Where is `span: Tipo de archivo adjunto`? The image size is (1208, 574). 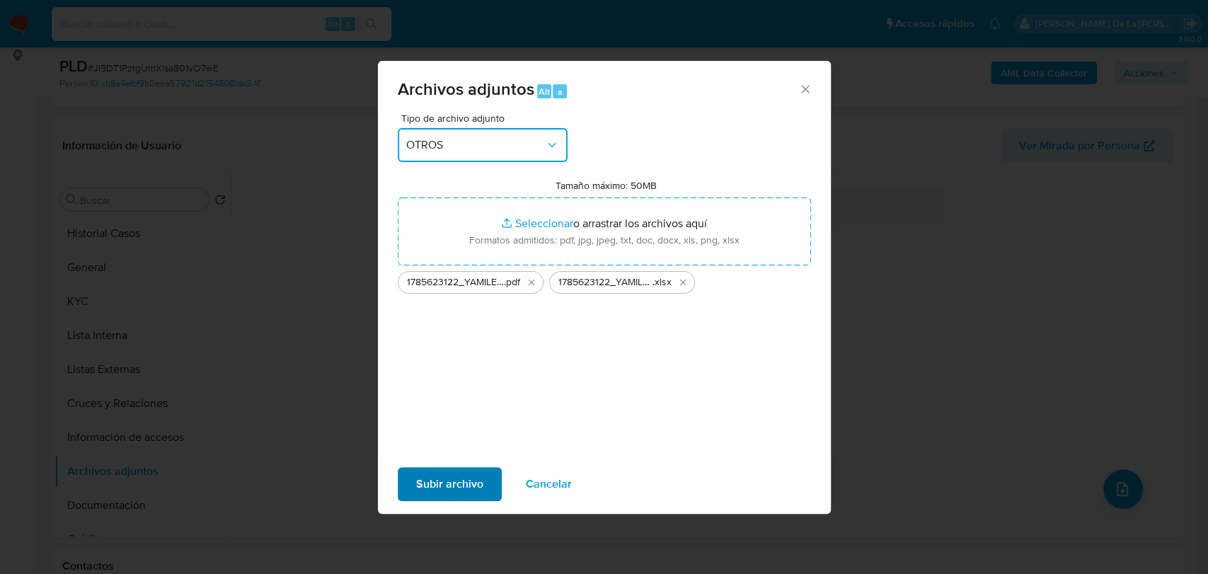
span: Tipo de archivo adjunto is located at coordinates (486, 118).